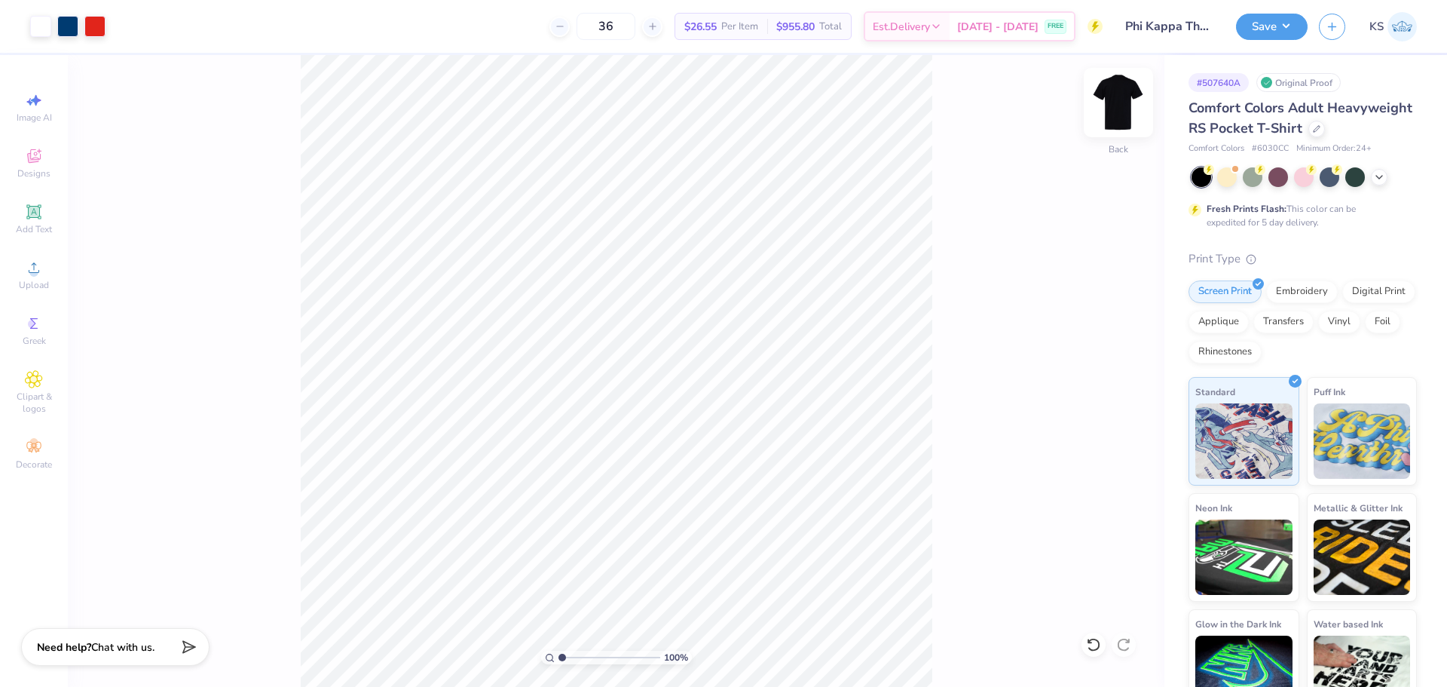  Describe the element at coordinates (1339, 322) in the screenshot. I see `div: Vinyl` at that location.